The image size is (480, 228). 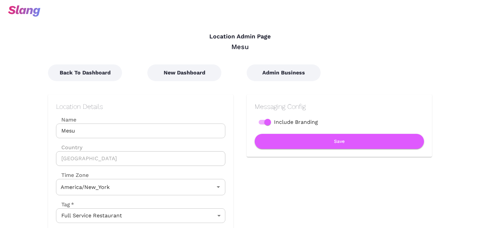 I want to click on h4: Location Admin Page, so click(x=240, y=37).